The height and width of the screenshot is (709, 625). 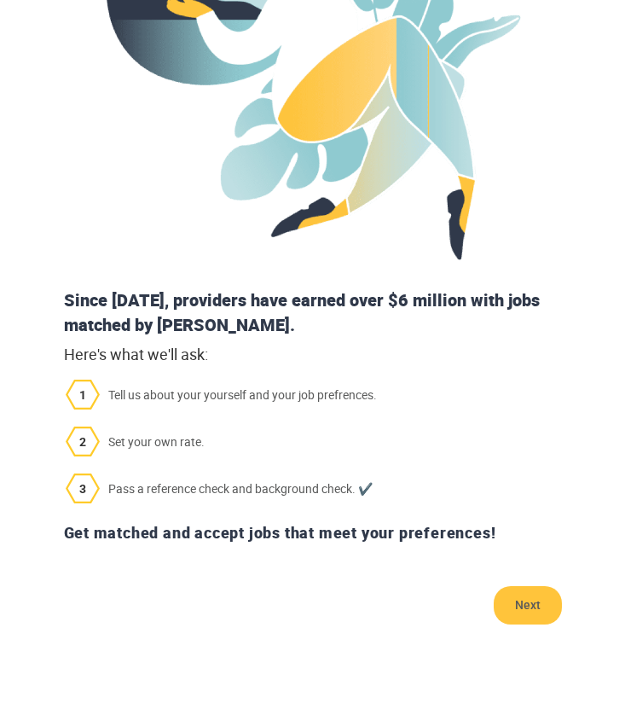 I want to click on div: Here's what we'll ask:, so click(x=313, y=355).